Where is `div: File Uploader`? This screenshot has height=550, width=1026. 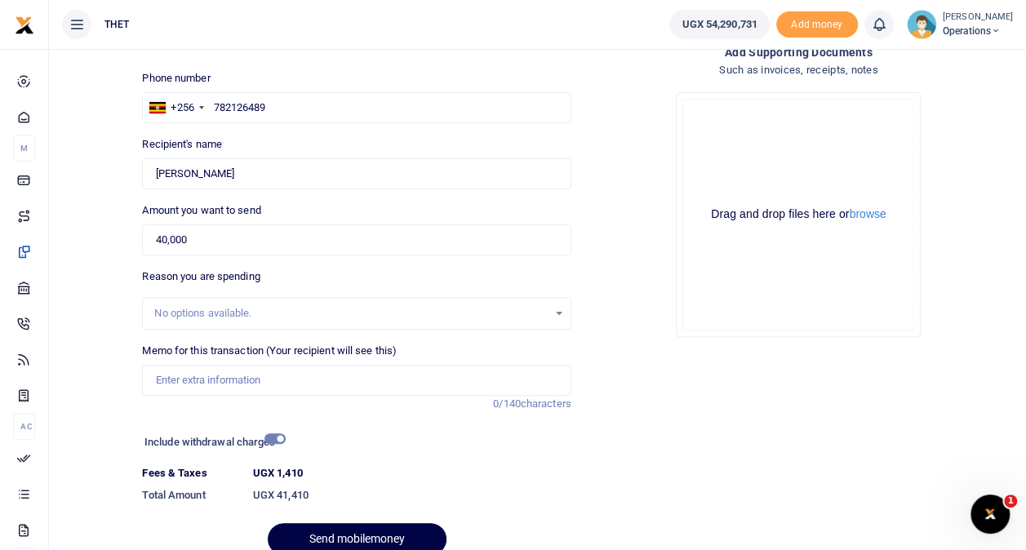
div: File Uploader is located at coordinates (799, 215).